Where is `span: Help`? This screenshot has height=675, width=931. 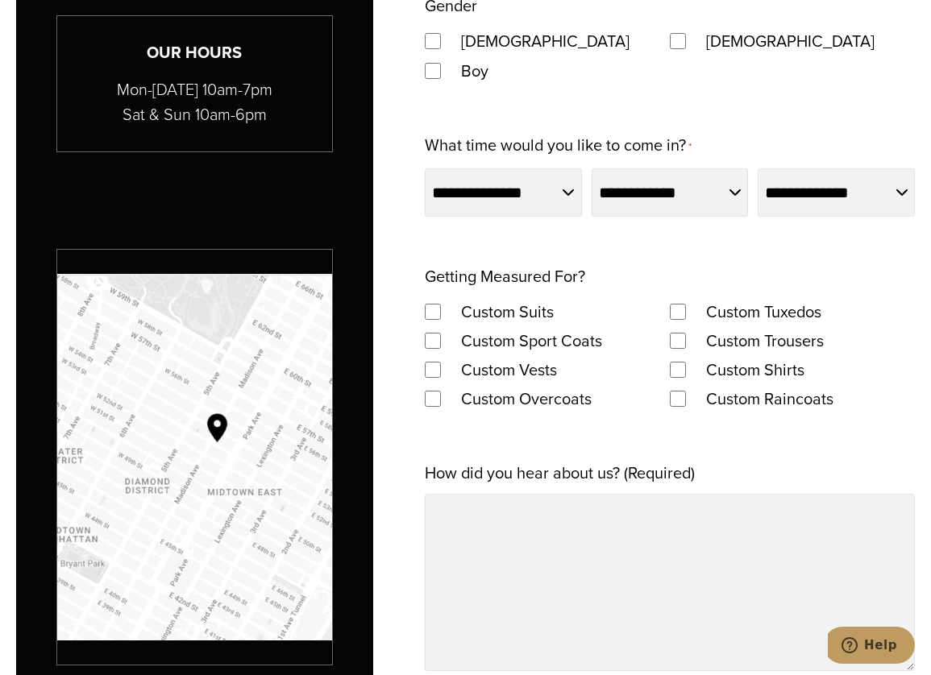
span: Help is located at coordinates (52, 19).